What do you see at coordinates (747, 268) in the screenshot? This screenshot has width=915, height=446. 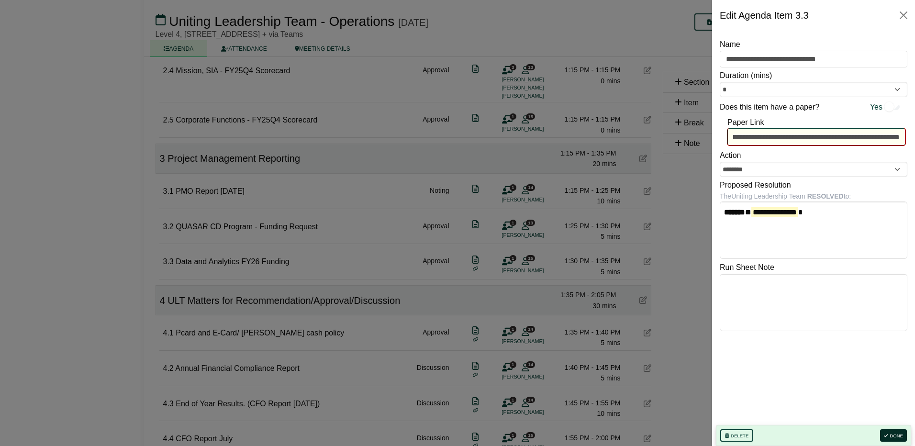 I see `label: Run Sheet Note` at bounding box center [747, 268].